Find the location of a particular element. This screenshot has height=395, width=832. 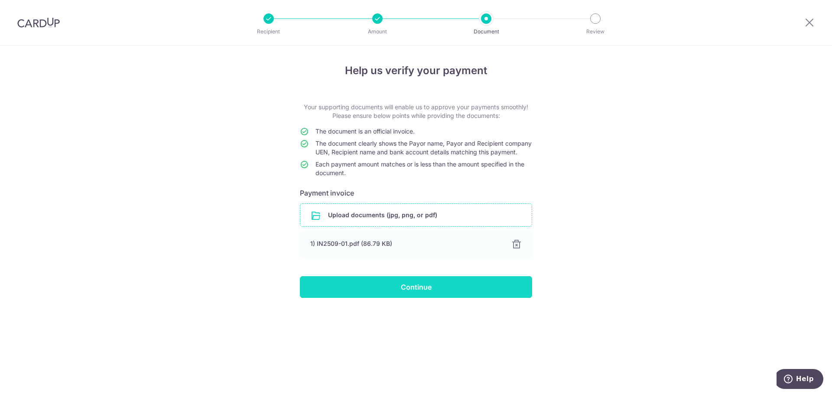

p: Your supporting documents will enable us to approve your payments smoothly! Please ensure below p... is located at coordinates (416, 111).